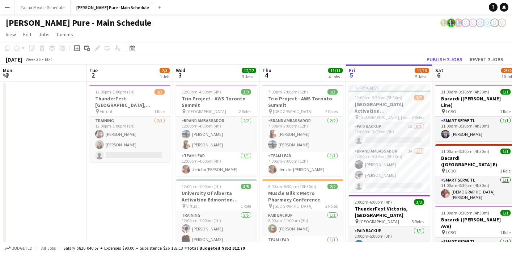 The image size is (512, 254). What do you see at coordinates (445, 59) in the screenshot?
I see `button: Publish 3 jobs` at bounding box center [445, 59].